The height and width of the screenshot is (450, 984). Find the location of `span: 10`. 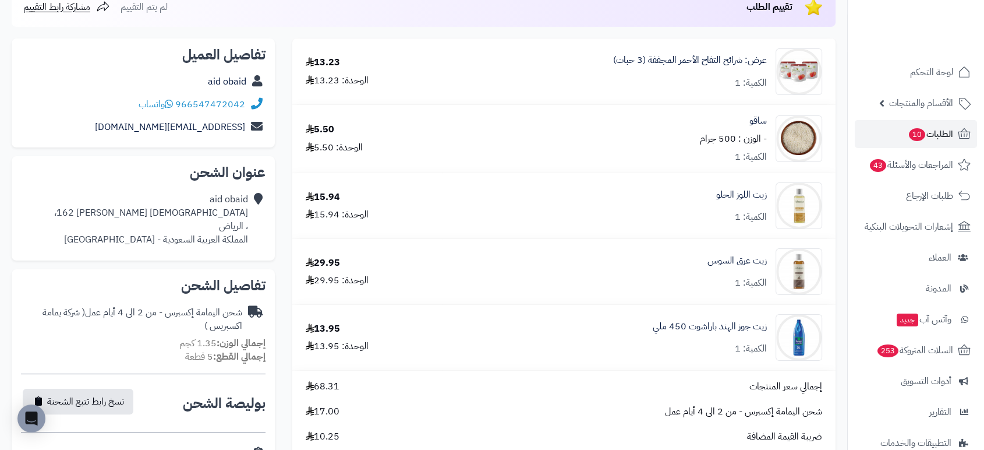

span: 10 is located at coordinates (917, 135).